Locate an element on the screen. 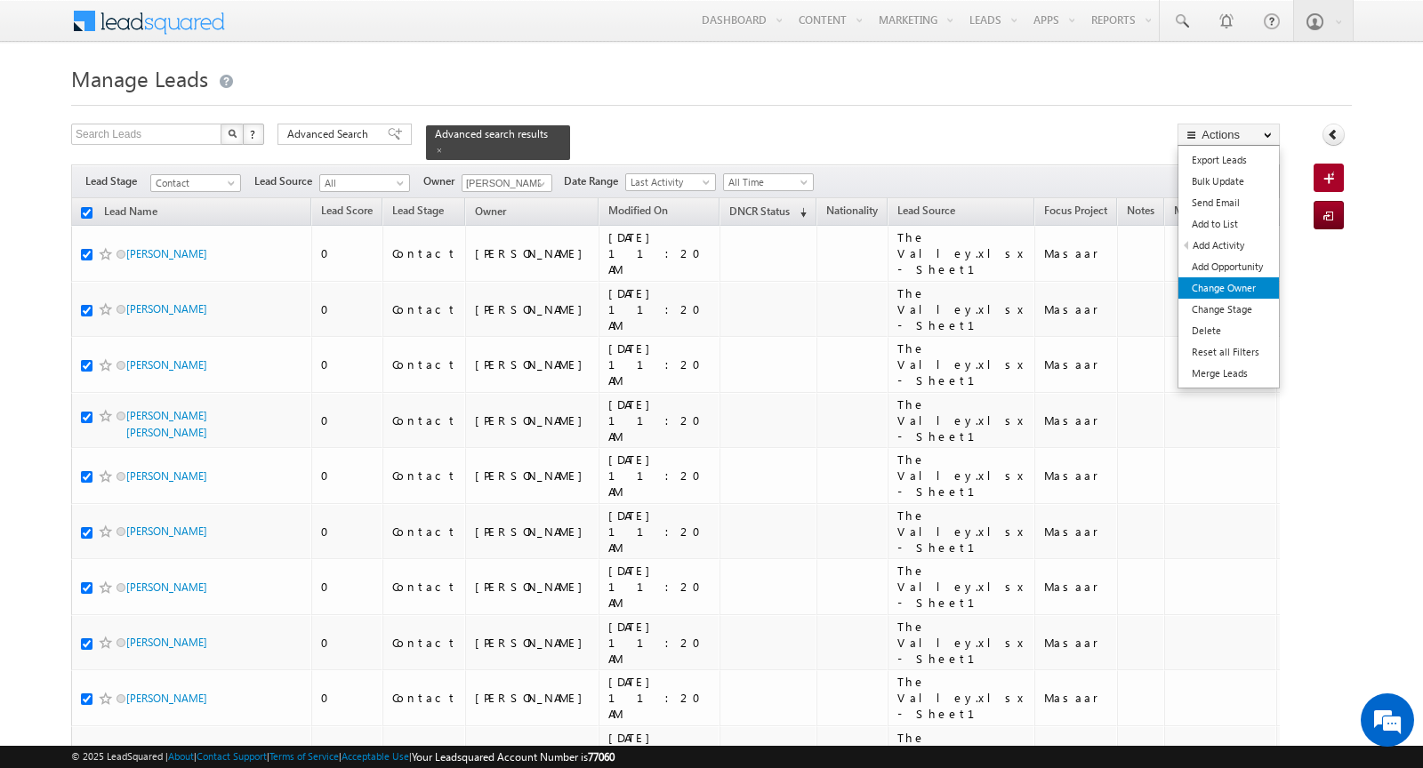 This screenshot has height=768, width=1423. input: Check all records is located at coordinates (86, 213).